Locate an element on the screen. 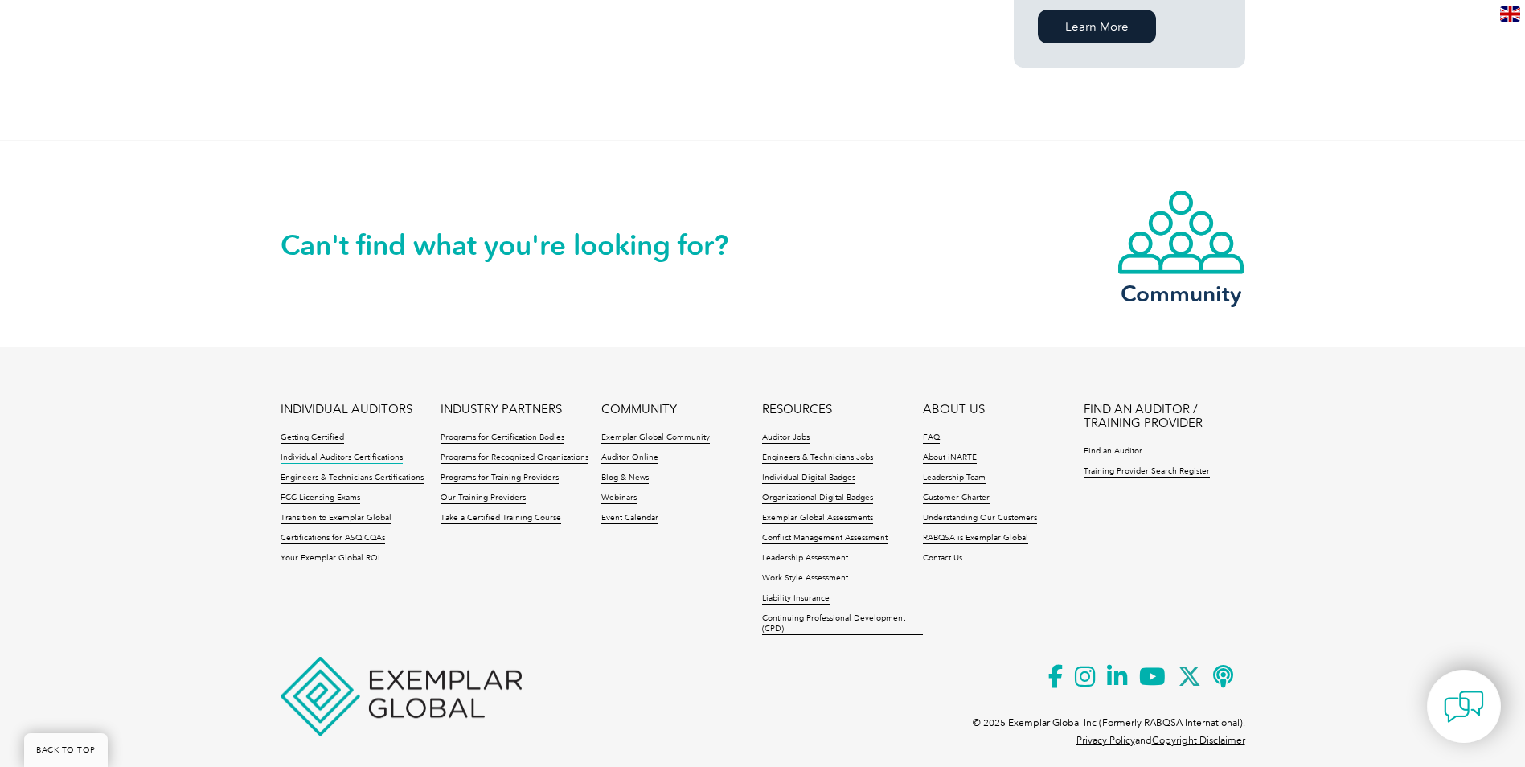 This screenshot has width=1525, height=767. a: Programs for Certification Bodies is located at coordinates (502, 438).